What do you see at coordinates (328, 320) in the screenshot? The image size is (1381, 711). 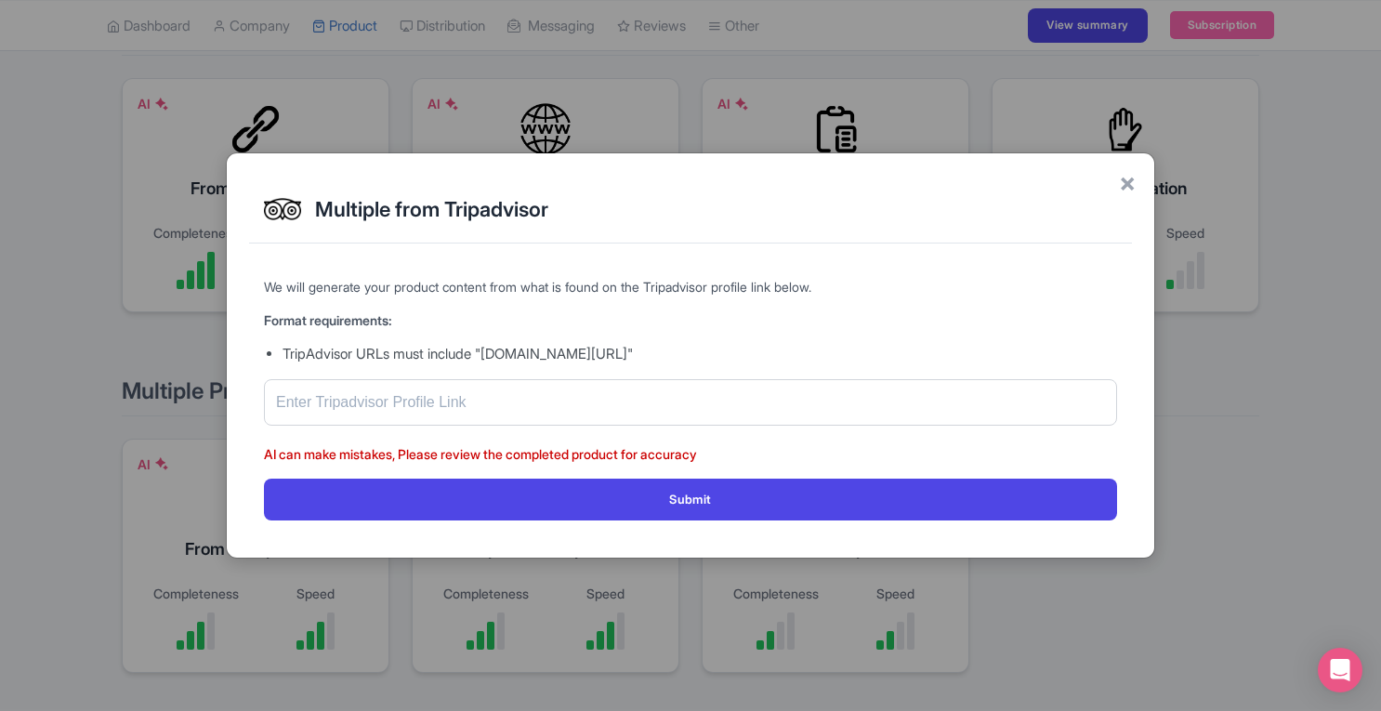 I see `strong: Format requirements:` at bounding box center [328, 320].